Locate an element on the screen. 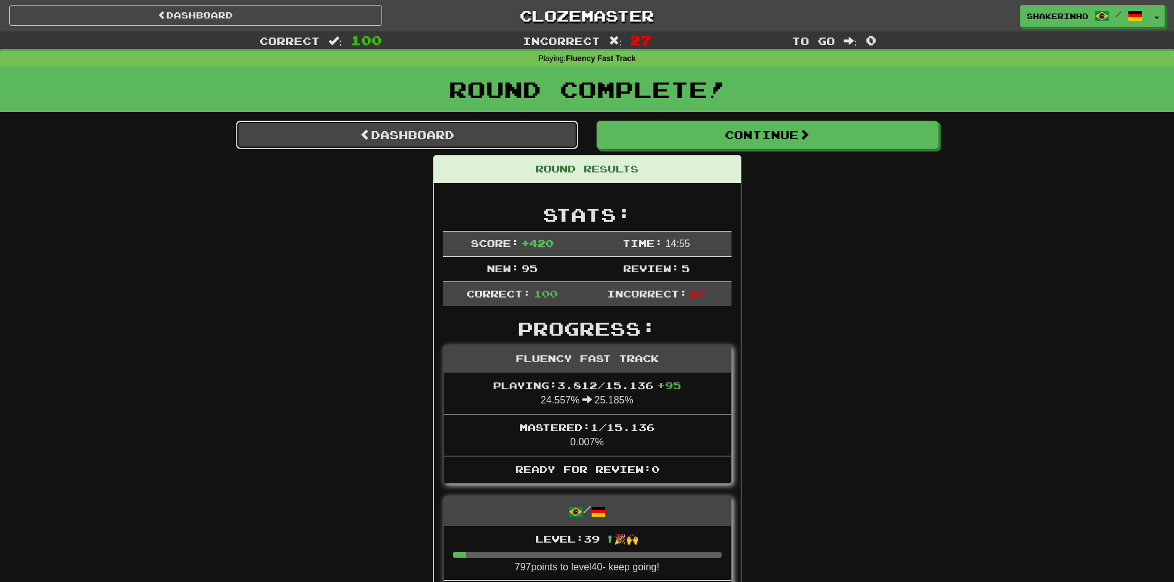 This screenshot has height=582, width=1174. h1: Round Complete! is located at coordinates (587, 89).